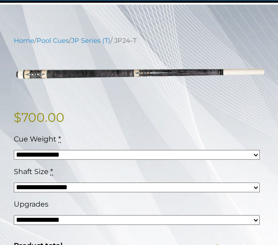 The image size is (278, 245). I want to click on a: JP Series (T), so click(91, 41).